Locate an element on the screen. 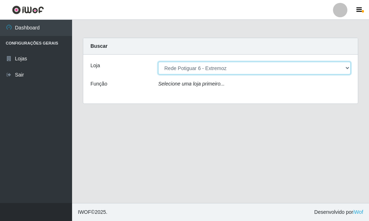 The image size is (369, 221). span: © 2025 . is located at coordinates (93, 212).